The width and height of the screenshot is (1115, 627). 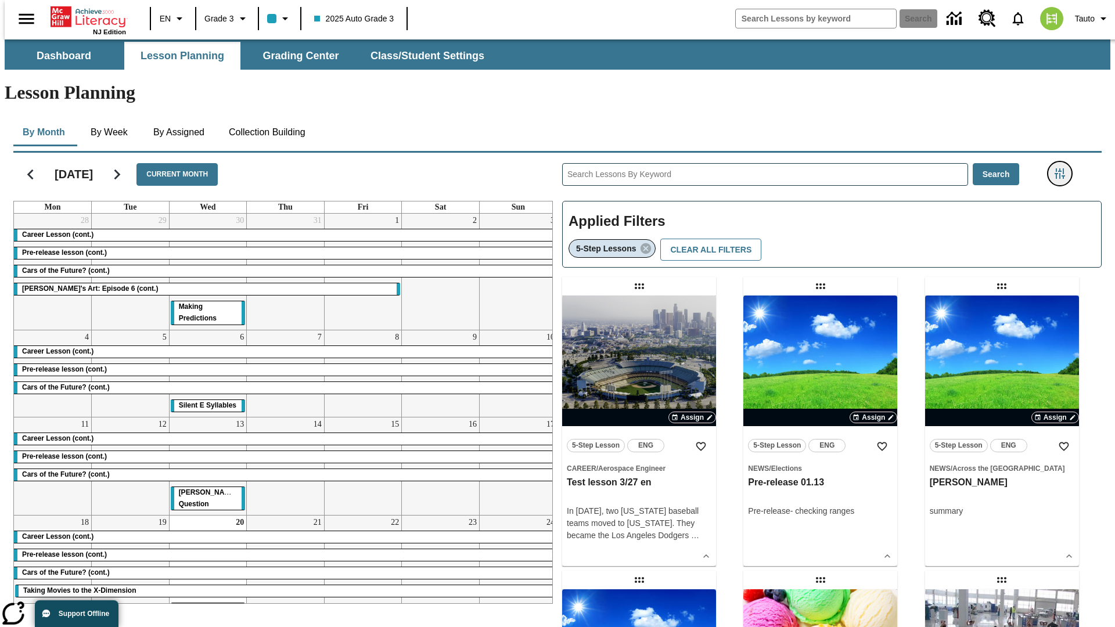 What do you see at coordinates (1018, 19) in the screenshot?
I see `a: Notifications` at bounding box center [1018, 19].